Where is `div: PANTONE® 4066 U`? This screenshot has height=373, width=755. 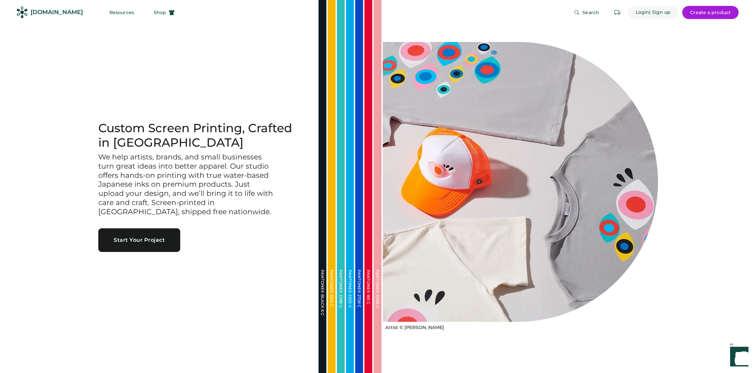
div: PANTONE® 4066 U is located at coordinates (377, 302).